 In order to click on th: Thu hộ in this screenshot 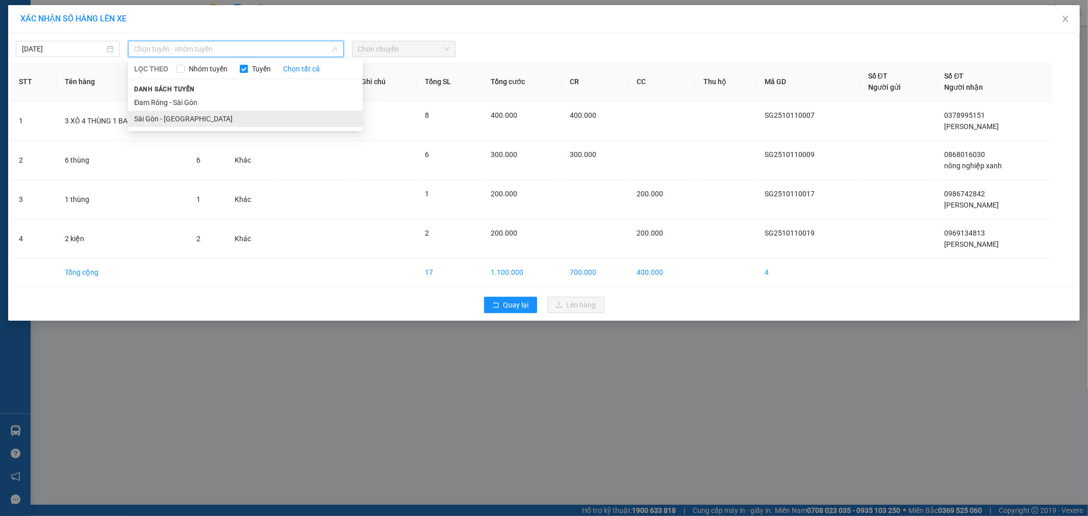, I will do `click(726, 82)`.